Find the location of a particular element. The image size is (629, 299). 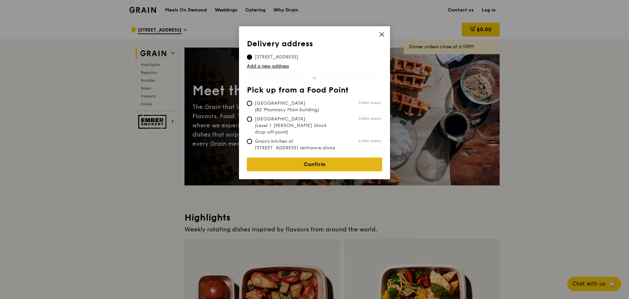

a: Add a new address is located at coordinates (315, 66).